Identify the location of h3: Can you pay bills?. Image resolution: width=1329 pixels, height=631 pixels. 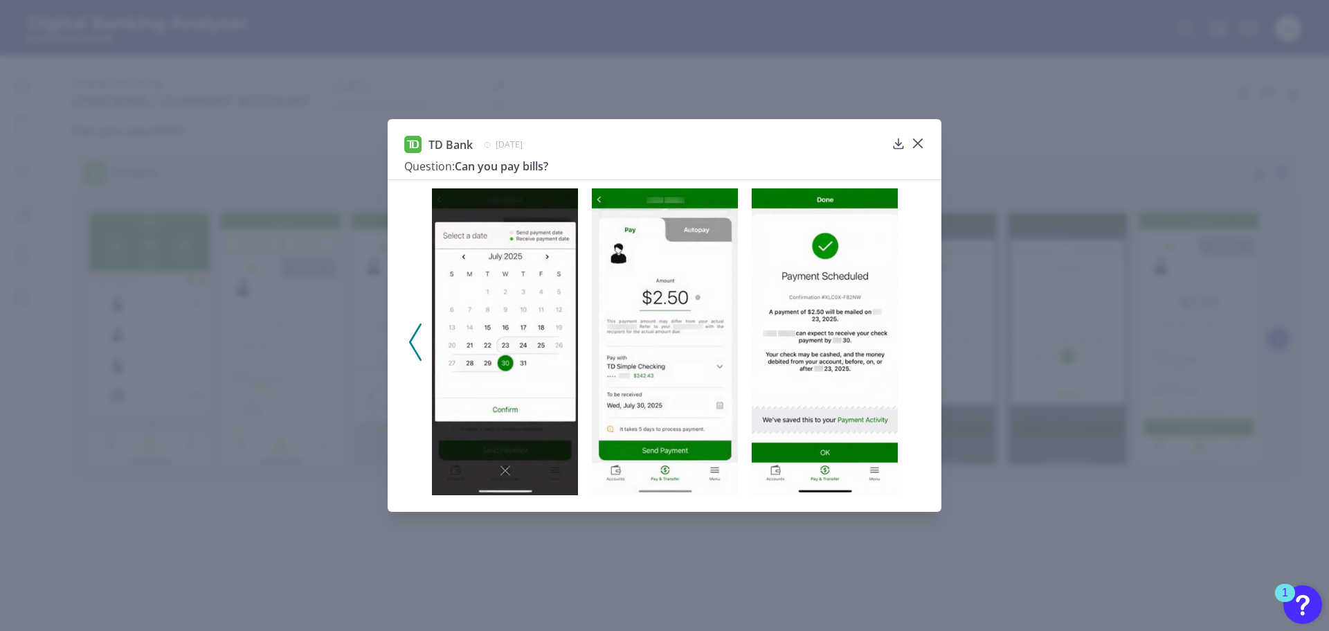
(645, 166).